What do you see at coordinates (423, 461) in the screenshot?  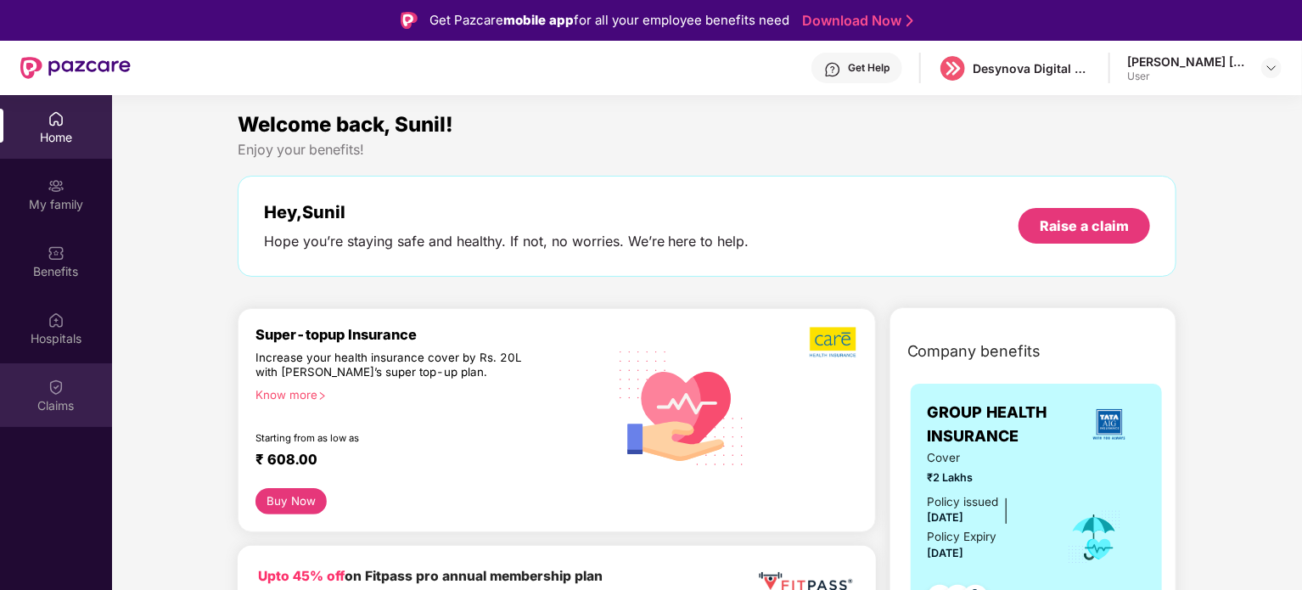 I see `div: ₹ 608.00` at bounding box center [423, 461].